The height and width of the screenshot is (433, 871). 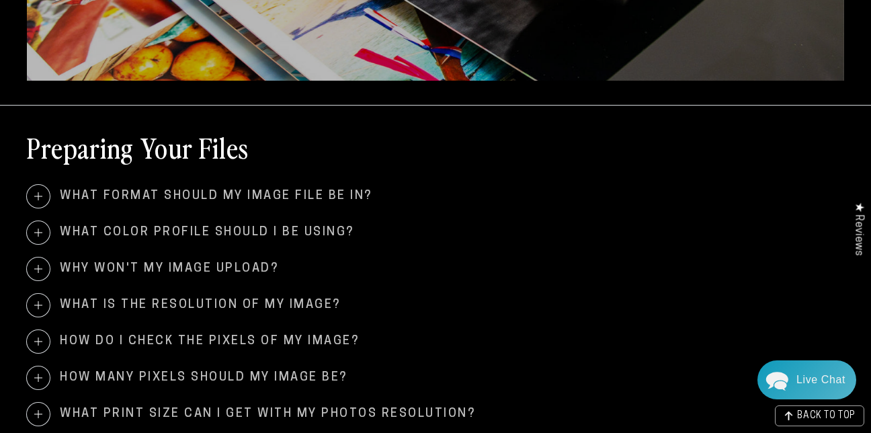 I want to click on div: Click to open Judge.me floating reviews tab, so click(x=858, y=229).